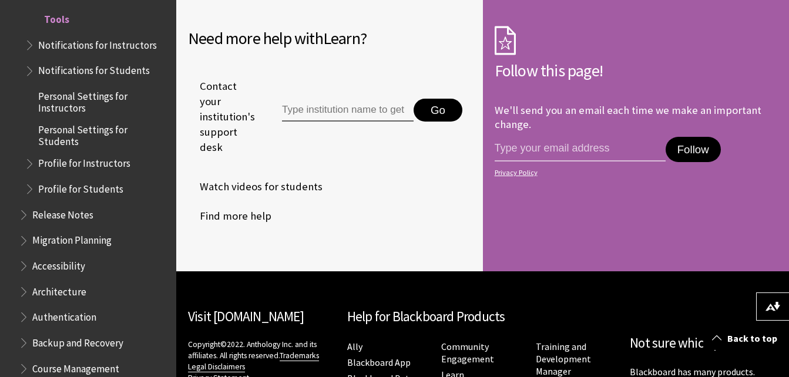 This screenshot has width=789, height=377. Describe the element at coordinates (63, 213) in the screenshot. I see `span: Release Notes` at that location.